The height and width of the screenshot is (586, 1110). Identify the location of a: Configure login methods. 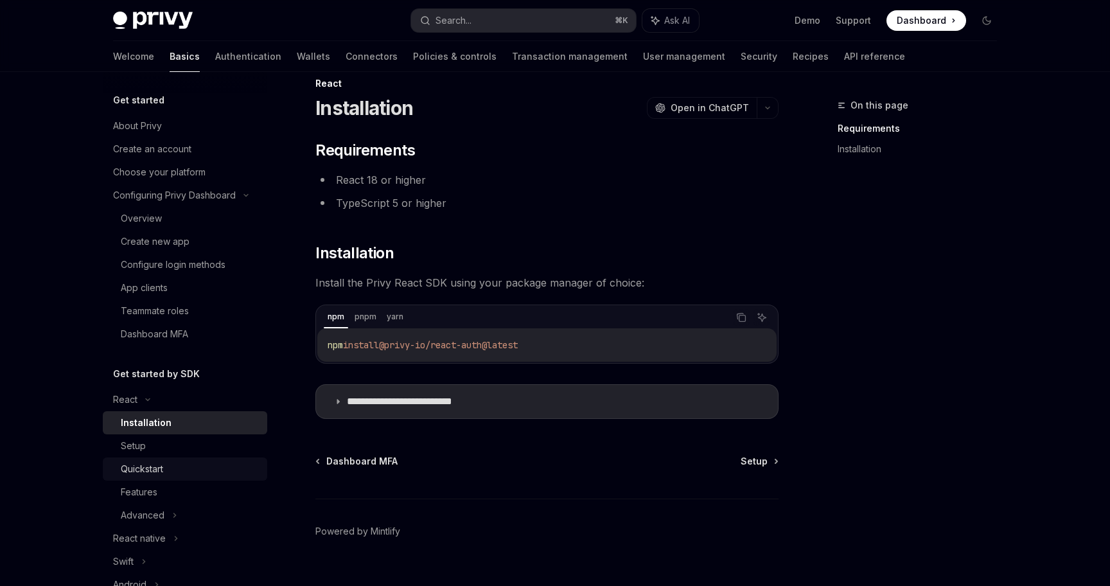
(185, 265).